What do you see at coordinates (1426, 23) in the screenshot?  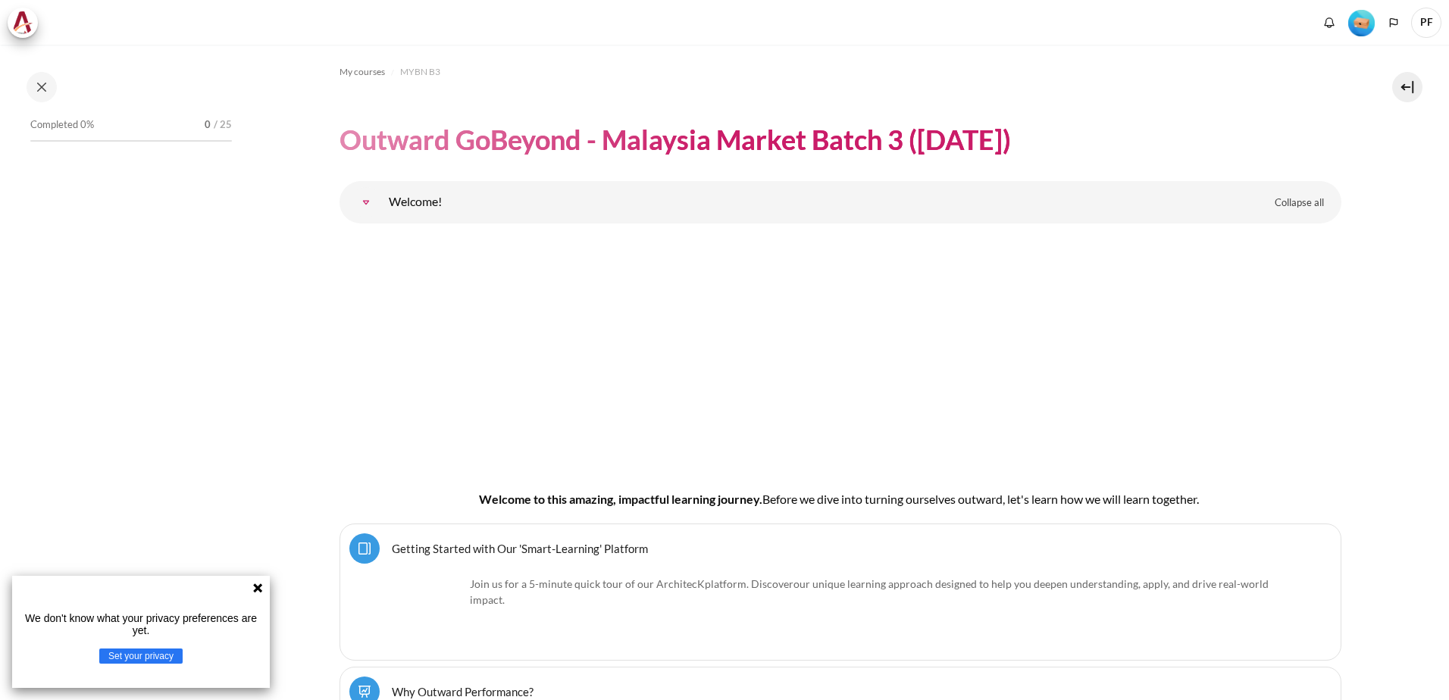 I see `span: PF` at bounding box center [1426, 23].